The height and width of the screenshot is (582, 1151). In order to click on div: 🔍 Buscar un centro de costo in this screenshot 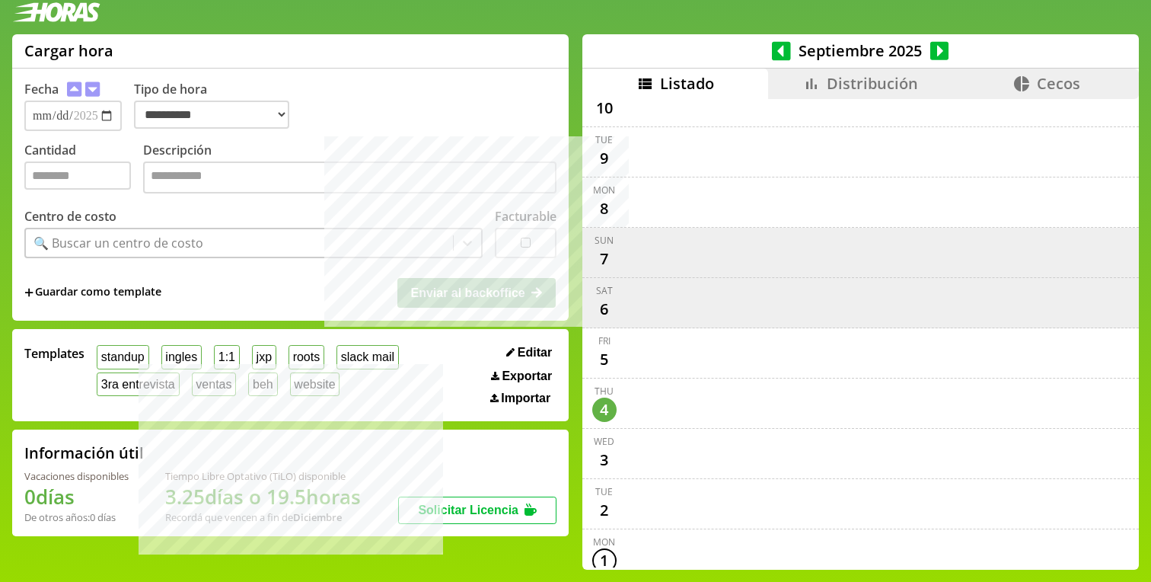, I will do `click(118, 243)`.